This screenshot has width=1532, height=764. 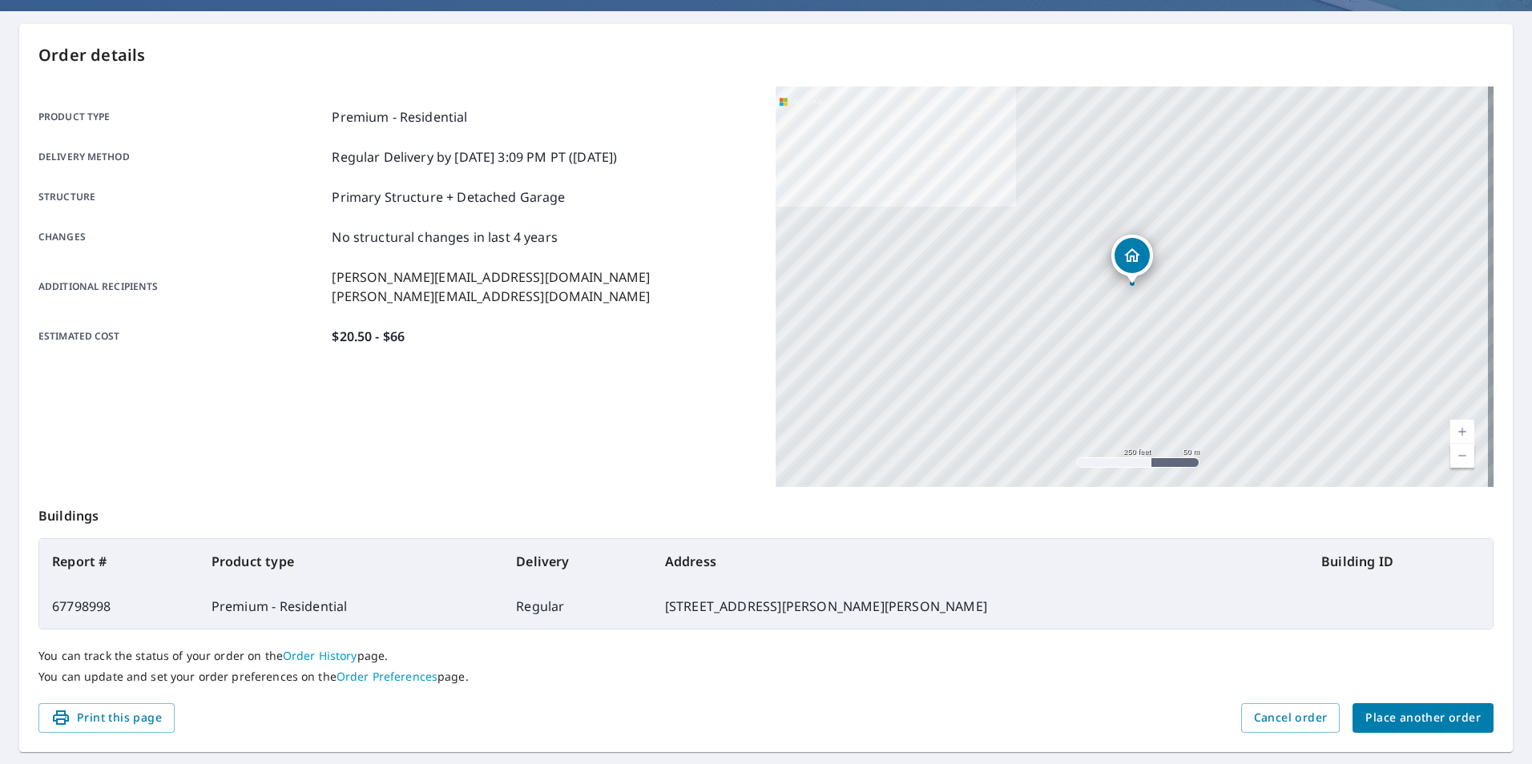 I want to click on p: You can update and set your order preferences on the page., so click(x=766, y=677).